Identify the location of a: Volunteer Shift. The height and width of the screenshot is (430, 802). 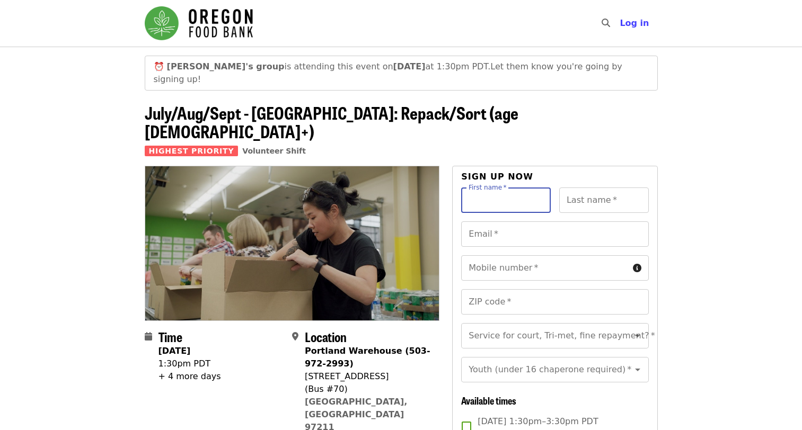
(274, 151).